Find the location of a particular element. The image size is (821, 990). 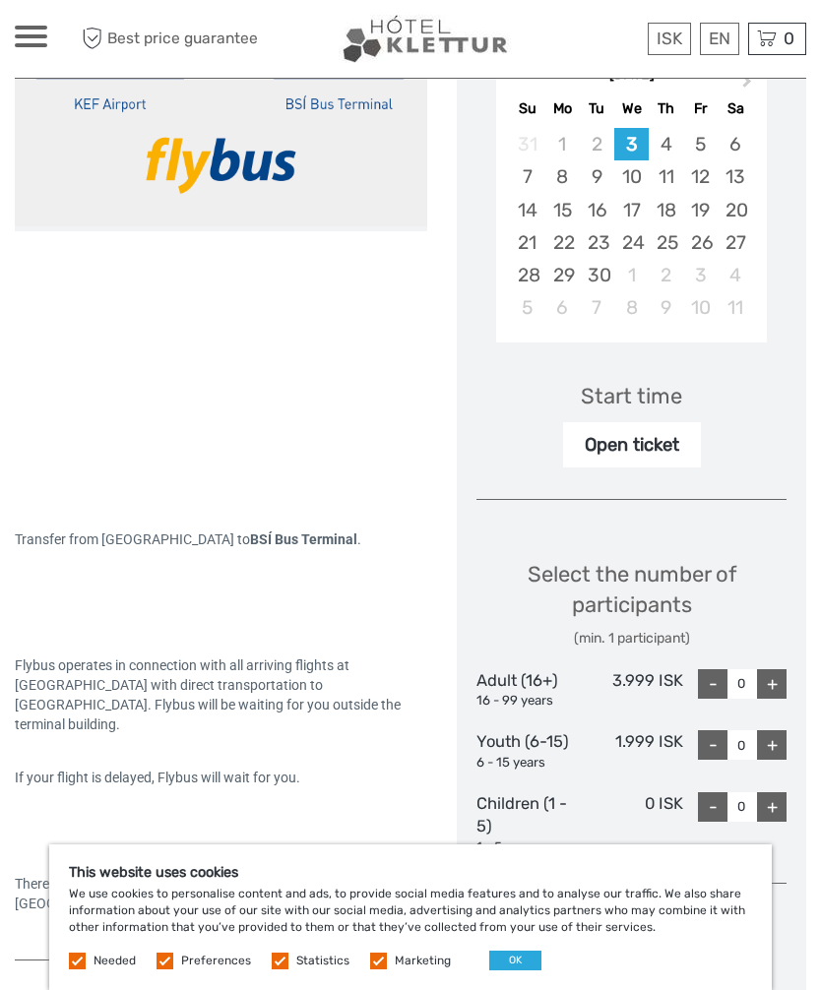

div: Choose Saturday, September 6th, 2025 is located at coordinates (734, 144).